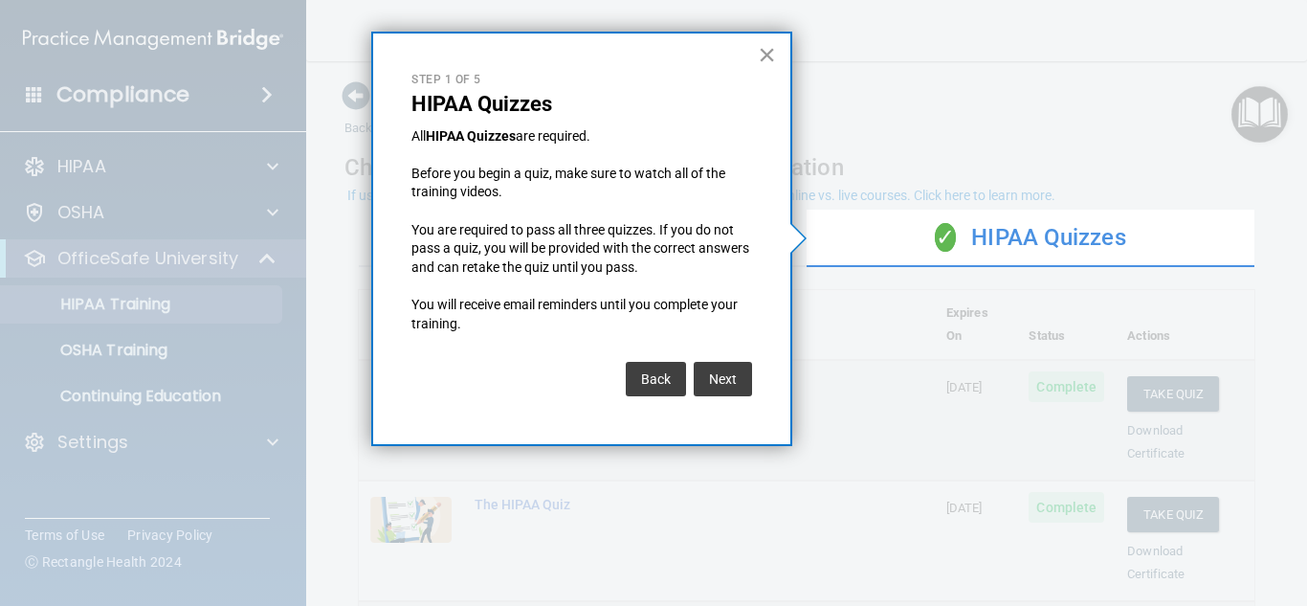 Image resolution: width=1307 pixels, height=606 pixels. Describe the element at coordinates (582, 79) in the screenshot. I see `p: Step 1 of 5` at that location.